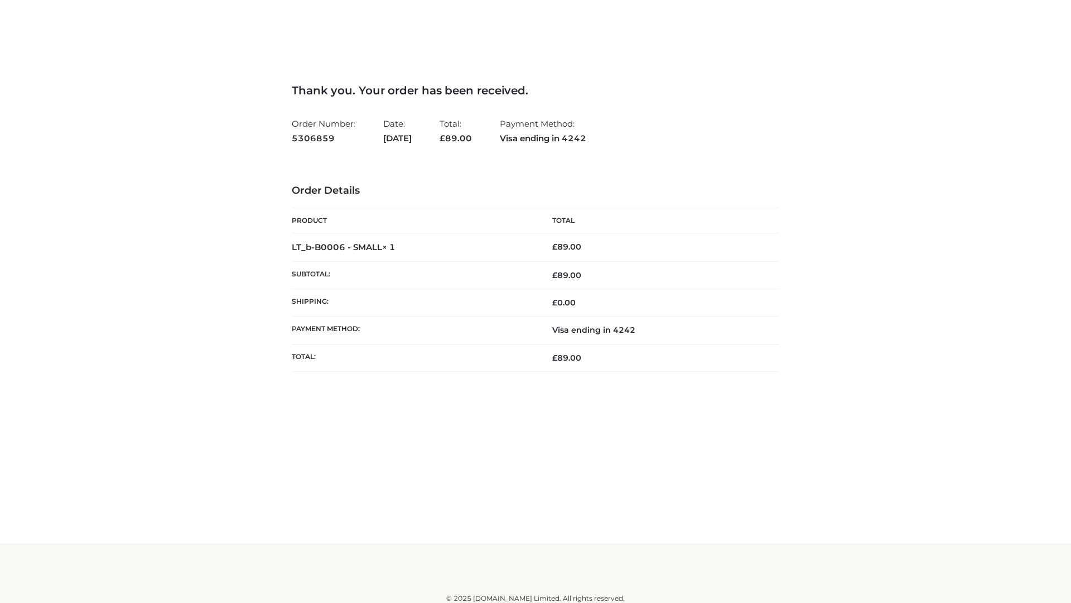  I want to click on strong: Visa ending in 4242, so click(543, 138).